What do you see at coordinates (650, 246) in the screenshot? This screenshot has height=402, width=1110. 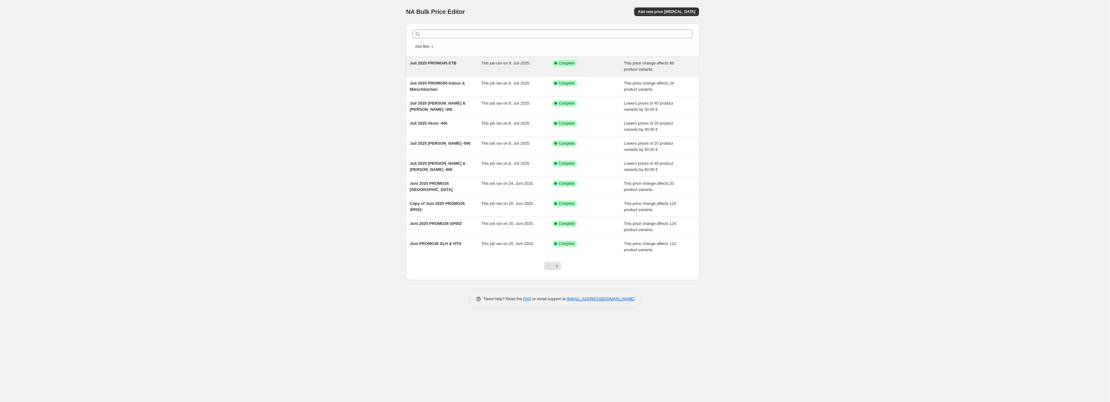 I see `span: This price change affects 112 product variants.` at bounding box center [650, 246].